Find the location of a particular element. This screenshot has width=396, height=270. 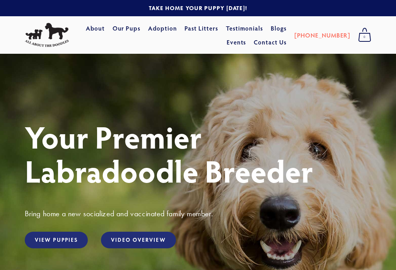

a: Blogs is located at coordinates (278, 28).